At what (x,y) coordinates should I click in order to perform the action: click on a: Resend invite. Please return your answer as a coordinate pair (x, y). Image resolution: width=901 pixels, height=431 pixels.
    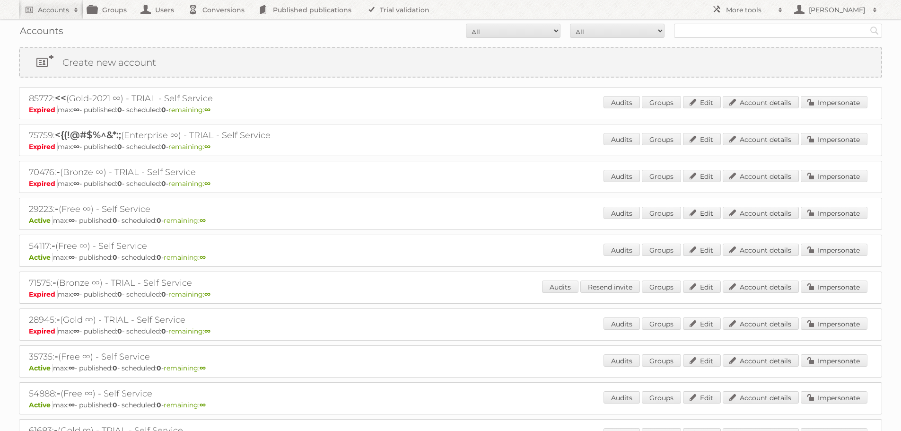
    Looking at the image, I should click on (610, 287).